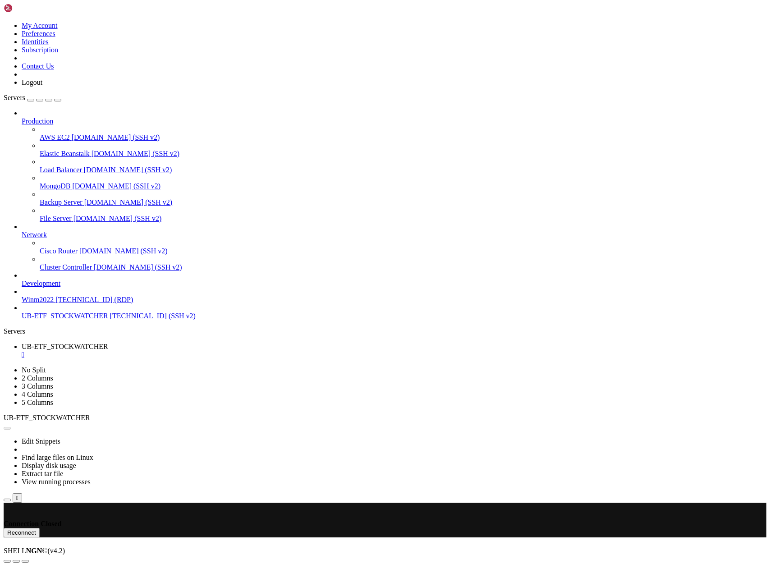 This screenshot has width=770, height=564. What do you see at coordinates (37, 386) in the screenshot?
I see `a: 3 Columns` at bounding box center [37, 386].